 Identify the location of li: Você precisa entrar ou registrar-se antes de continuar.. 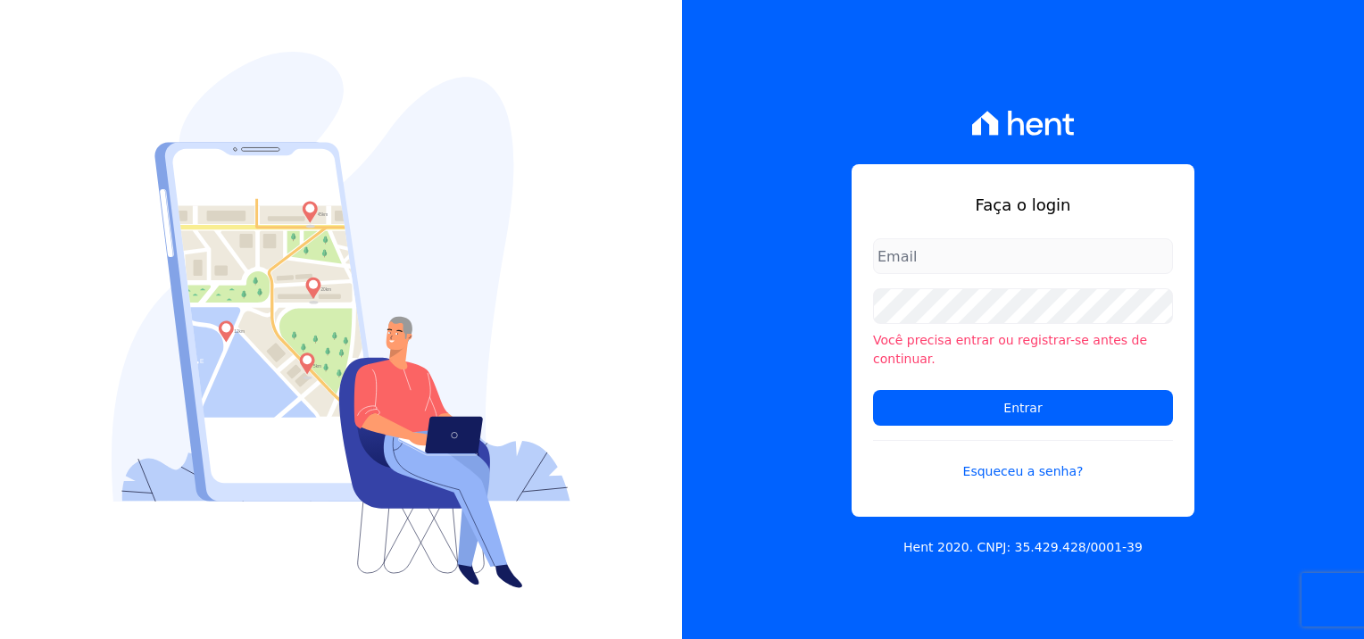
(1023, 350).